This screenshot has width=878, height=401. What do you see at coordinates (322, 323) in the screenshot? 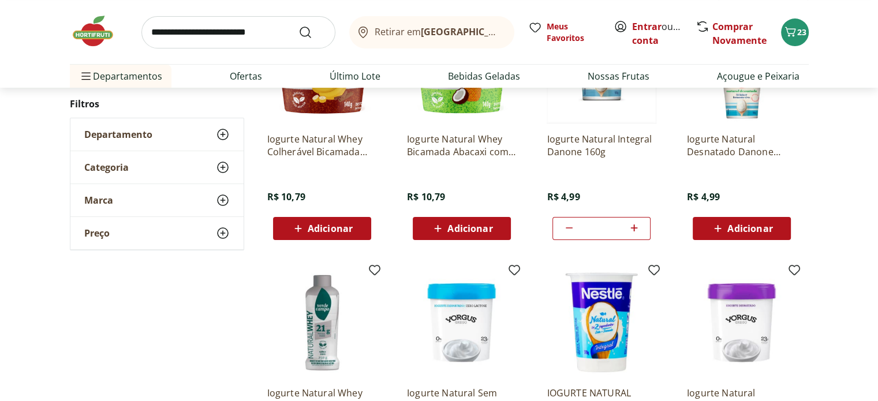
I see `img: Iogurte Natural Whey 21g de Proteína Coco Verde Campo 250g` at bounding box center [322, 323].